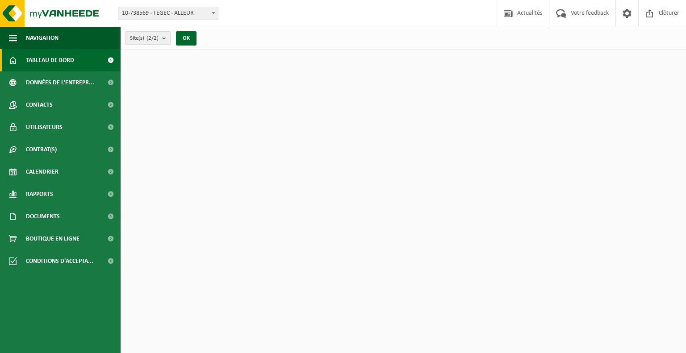 The image size is (686, 353). I want to click on span: Contrat(s), so click(41, 150).